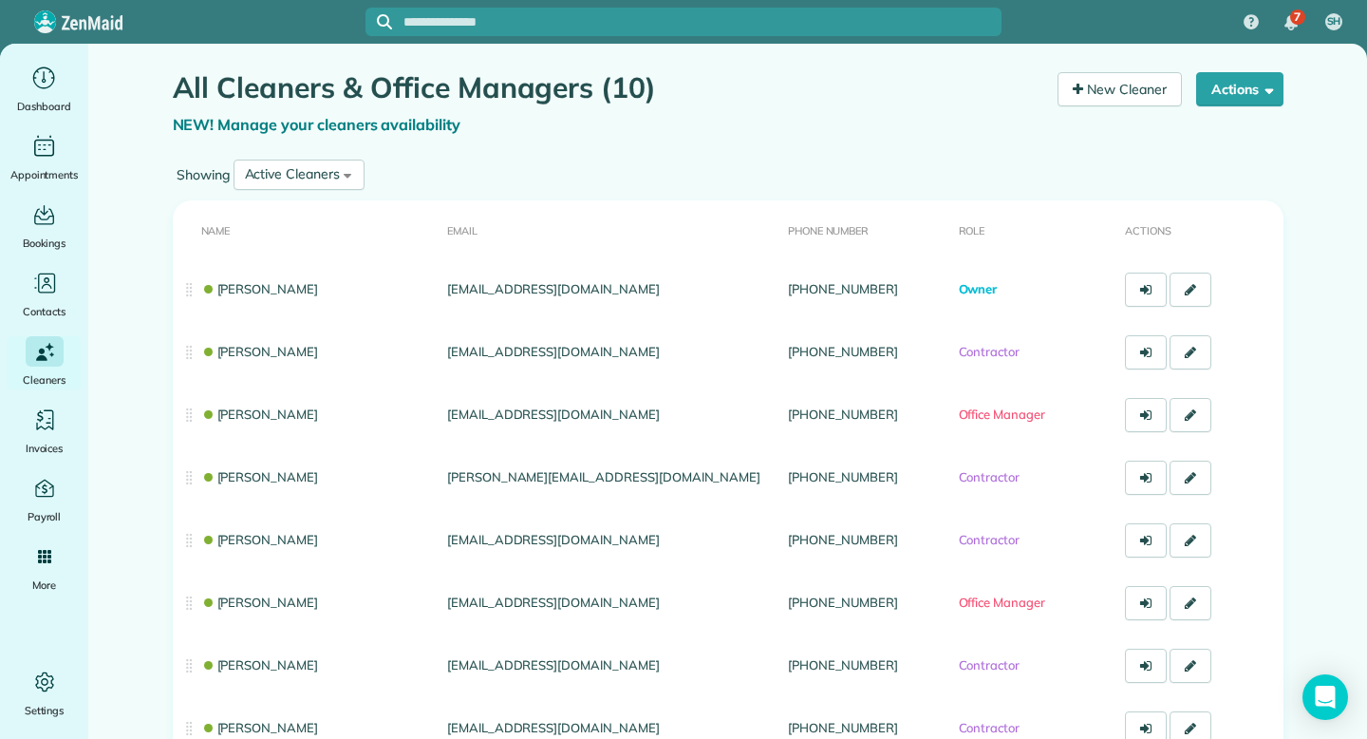 This screenshot has width=1367, height=739. Describe the element at coordinates (44, 106) in the screenshot. I see `span: Dashboard` at that location.